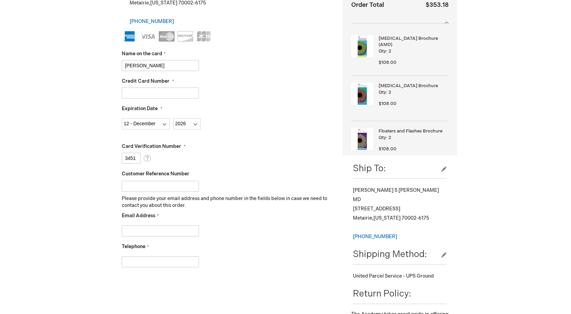 The height and width of the screenshot is (314, 571). Describe the element at coordinates (362, 139) in the screenshot. I see `img: Floaters and Flashes Brochure` at that location.